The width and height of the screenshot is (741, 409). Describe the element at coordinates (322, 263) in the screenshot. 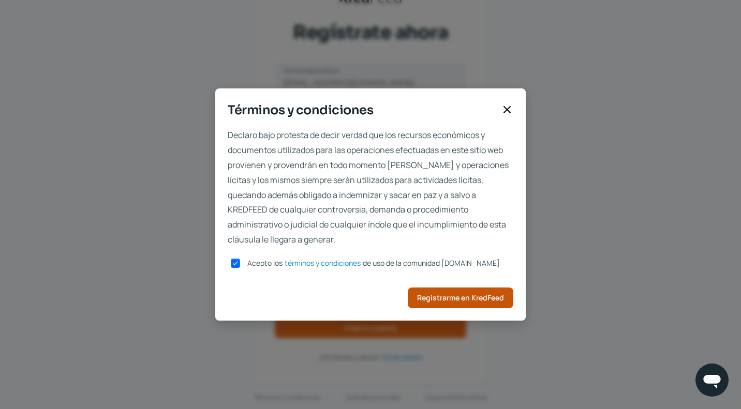

I see `span: términos y condiciones` at that location.